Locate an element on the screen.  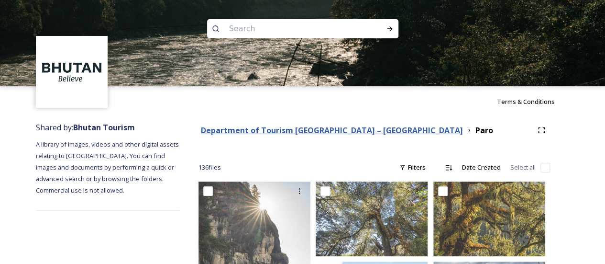
input: Search is located at coordinates (290, 29).